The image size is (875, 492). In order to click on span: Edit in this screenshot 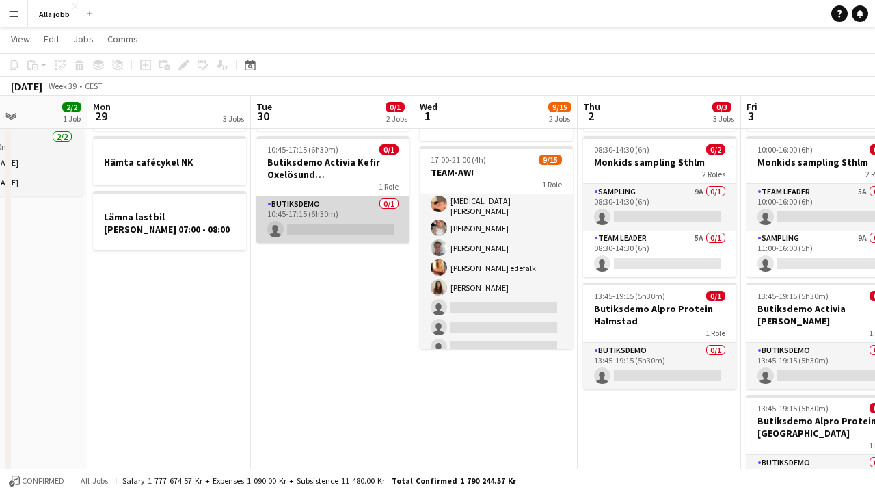, I will do `click(51, 39)`.